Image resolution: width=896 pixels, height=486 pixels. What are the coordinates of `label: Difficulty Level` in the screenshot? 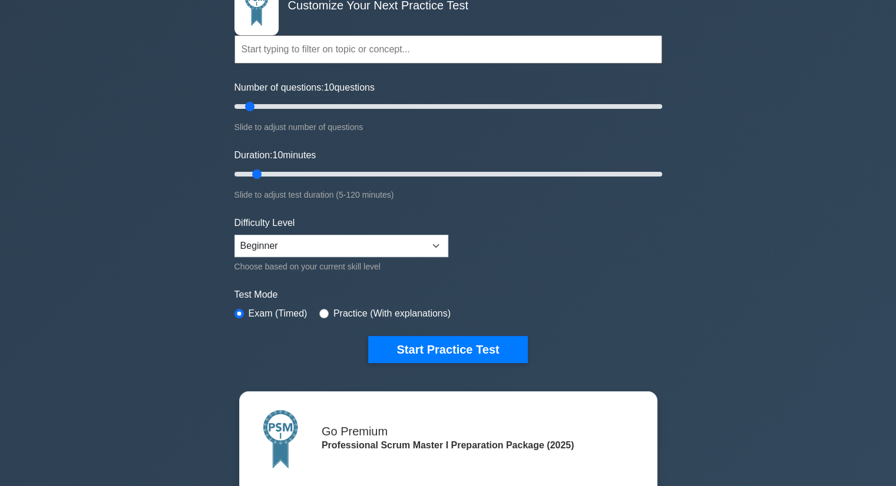 It's located at (264, 223).